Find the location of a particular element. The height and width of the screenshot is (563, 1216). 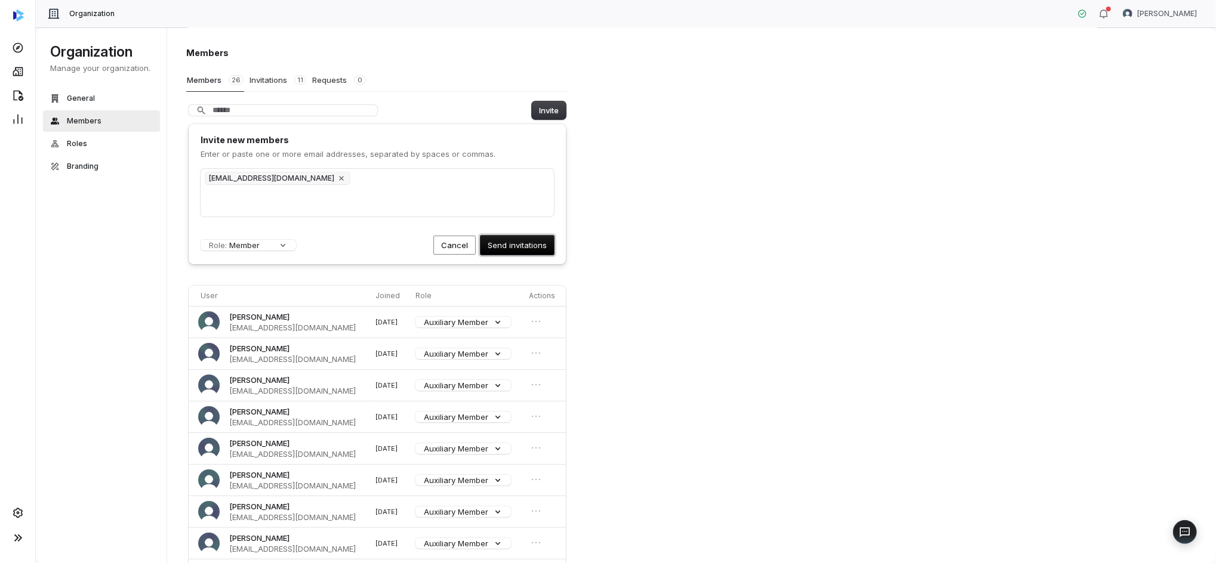

input: Search is located at coordinates (283, 110).